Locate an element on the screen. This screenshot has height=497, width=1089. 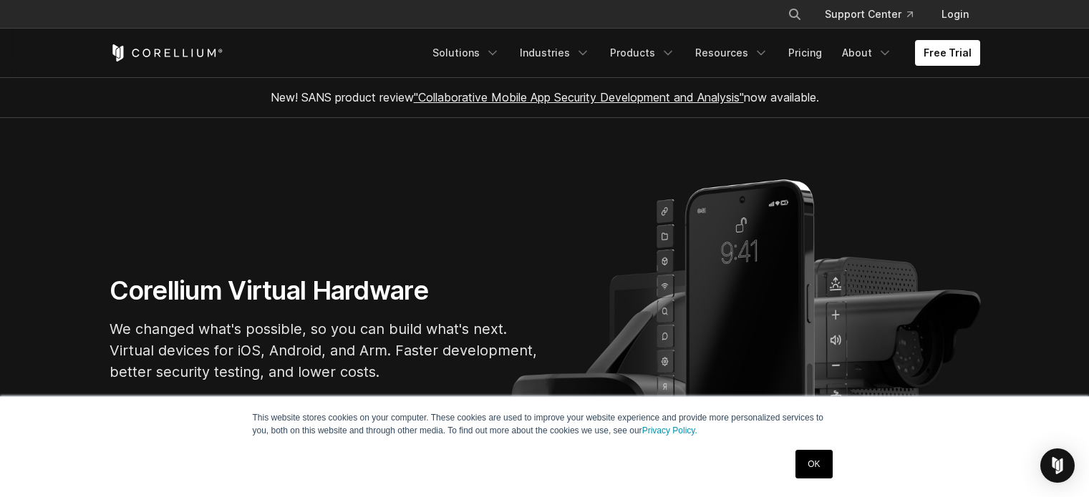
button: Search is located at coordinates (795, 14).